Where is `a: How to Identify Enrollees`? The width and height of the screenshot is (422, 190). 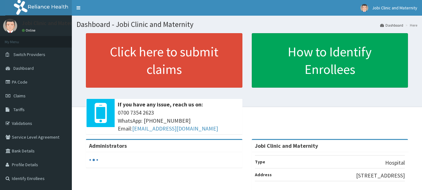 a: How to Identify Enrollees is located at coordinates (330, 60).